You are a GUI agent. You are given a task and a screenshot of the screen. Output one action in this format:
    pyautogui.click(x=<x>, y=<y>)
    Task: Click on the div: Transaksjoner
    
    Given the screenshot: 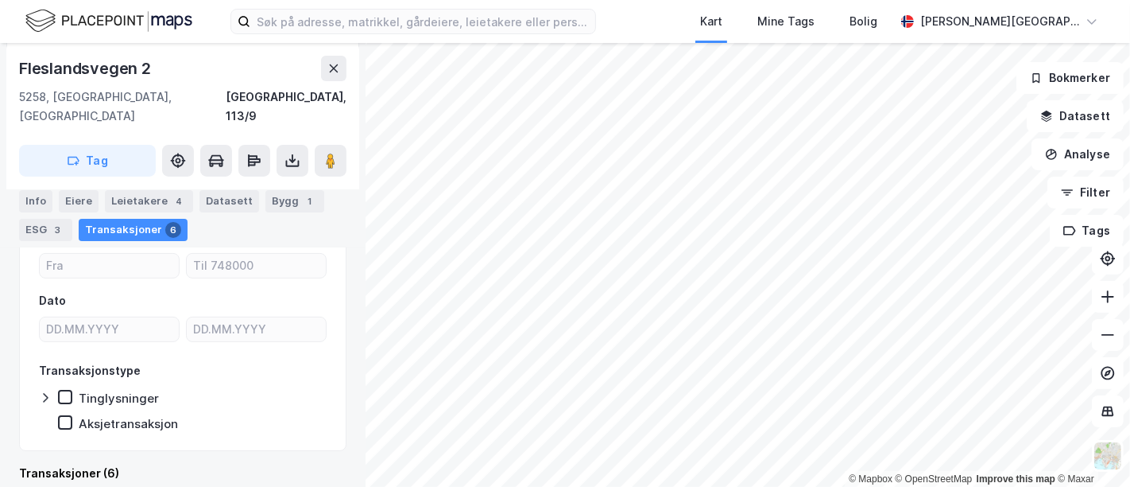 What is the action you would take?
    pyautogui.click(x=133, y=229)
    